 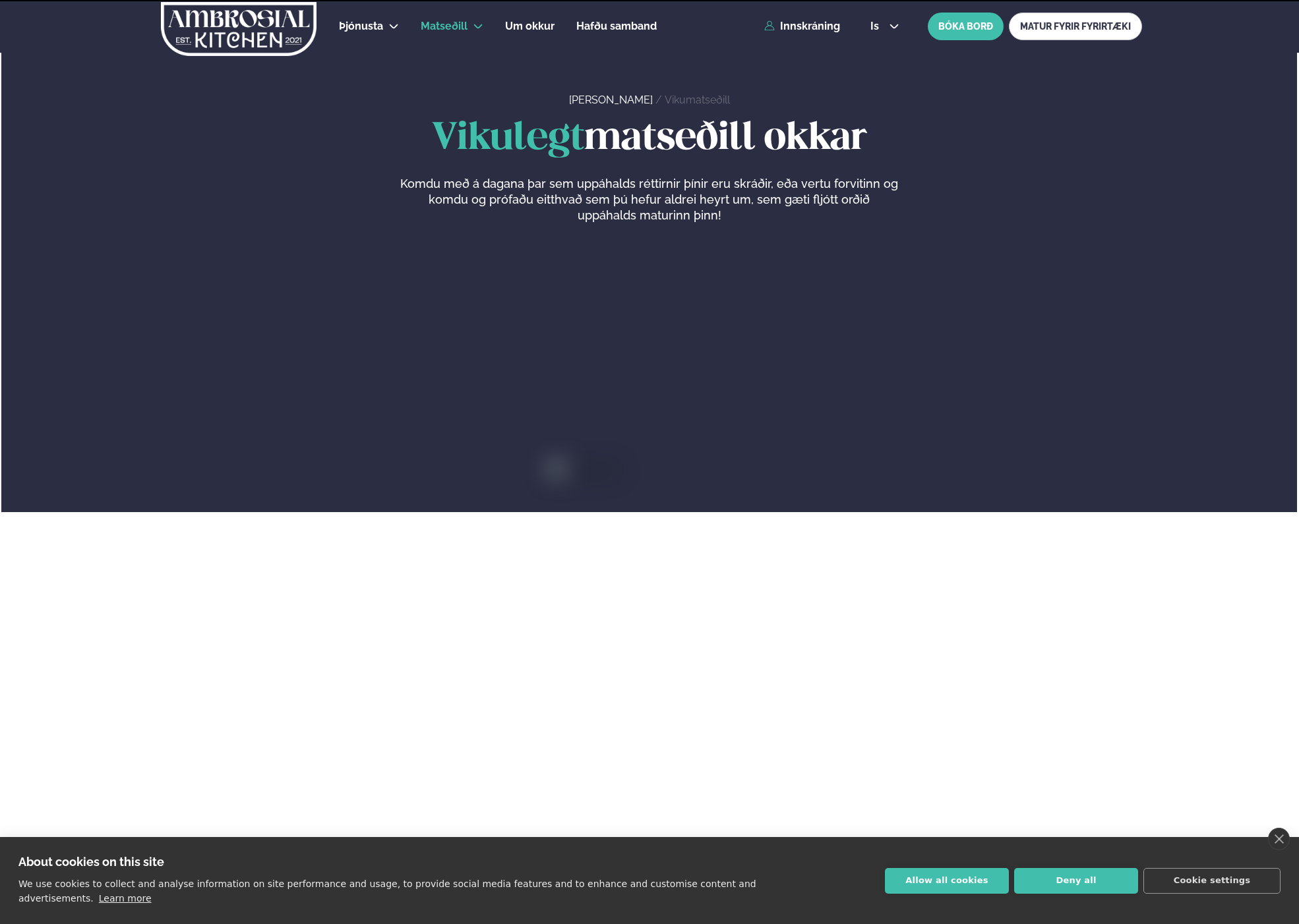 I want to click on span: Matseðill, so click(x=444, y=26).